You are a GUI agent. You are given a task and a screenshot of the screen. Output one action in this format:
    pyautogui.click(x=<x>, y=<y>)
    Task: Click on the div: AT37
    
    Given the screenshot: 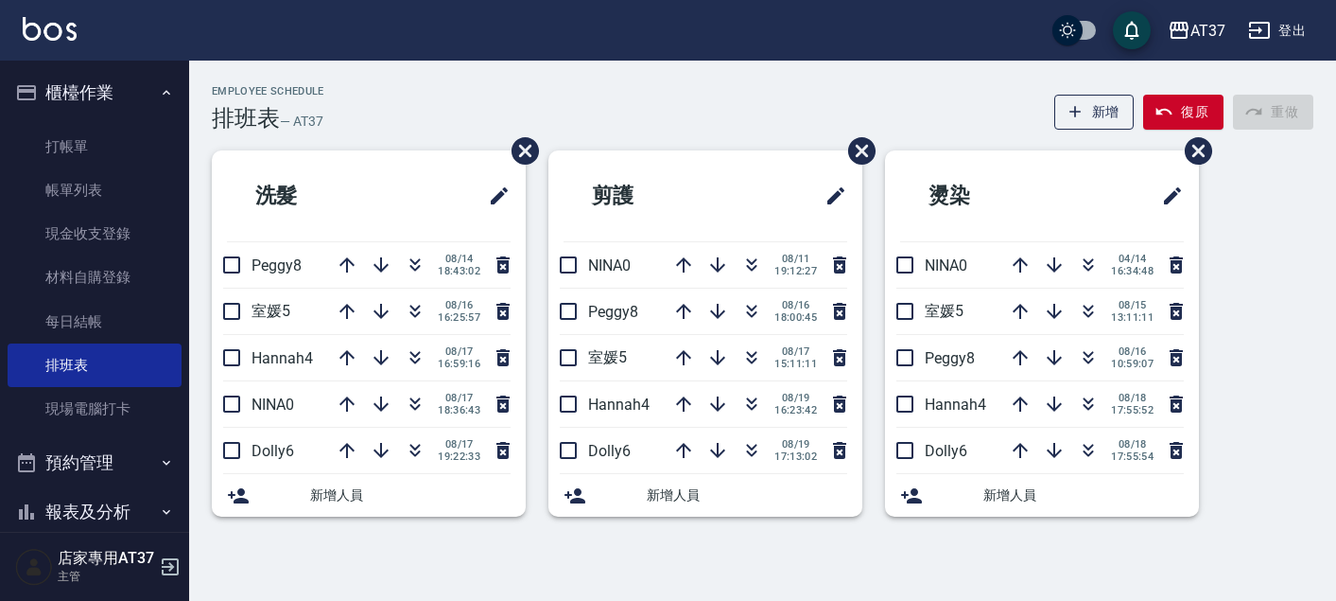 What is the action you would take?
    pyautogui.click(x=1208, y=30)
    